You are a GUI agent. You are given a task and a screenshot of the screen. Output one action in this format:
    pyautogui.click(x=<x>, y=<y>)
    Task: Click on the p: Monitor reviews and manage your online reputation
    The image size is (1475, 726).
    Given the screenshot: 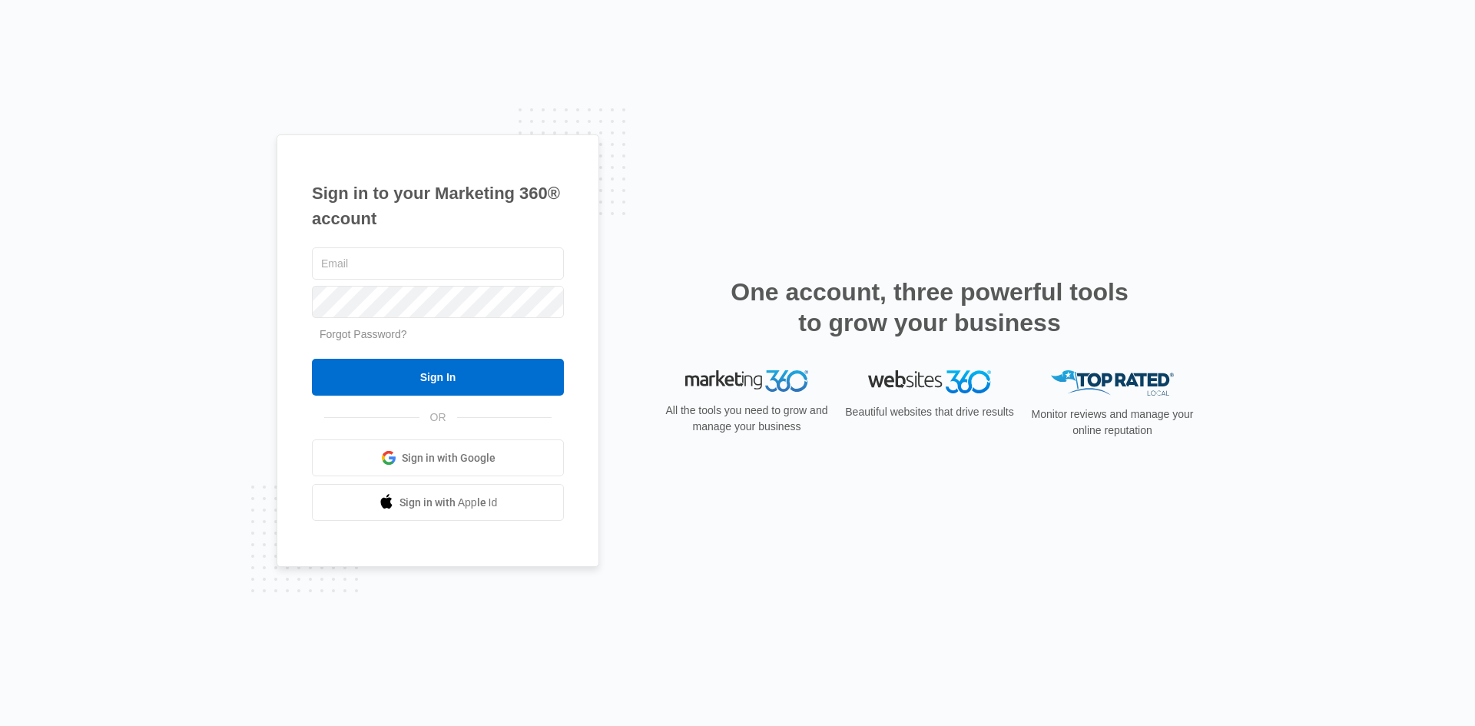 What is the action you would take?
    pyautogui.click(x=1112, y=422)
    